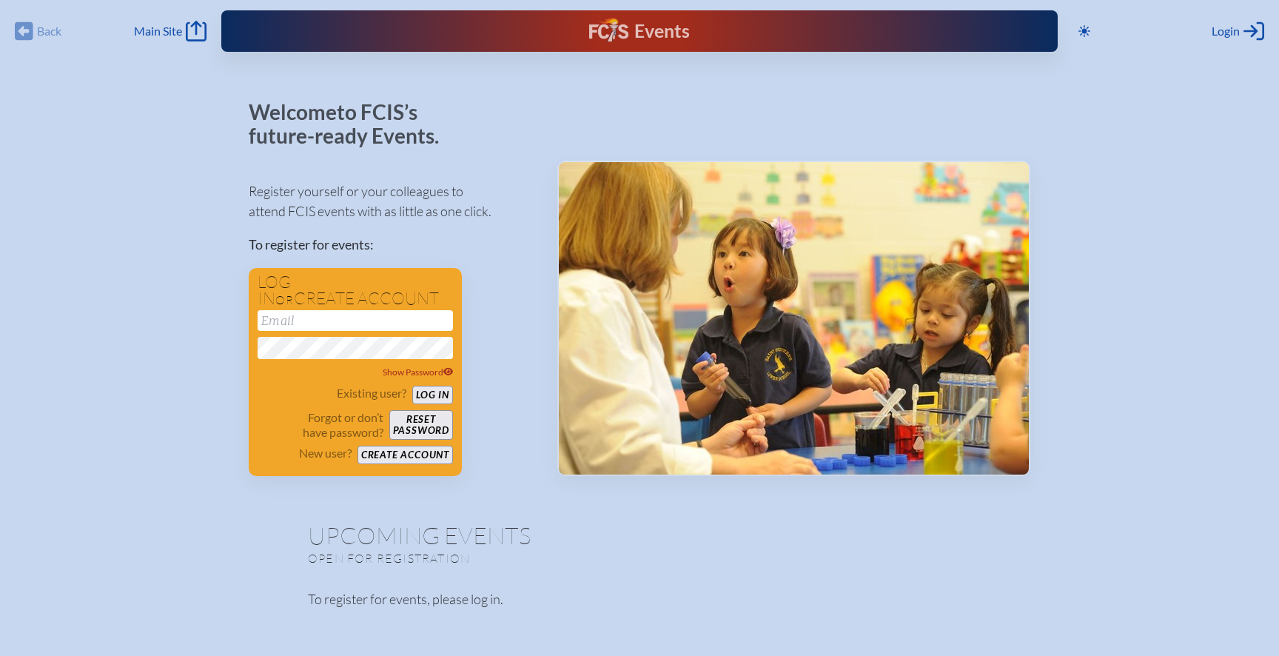 The height and width of the screenshot is (656, 1279). I want to click on button: Log in, so click(432, 394).